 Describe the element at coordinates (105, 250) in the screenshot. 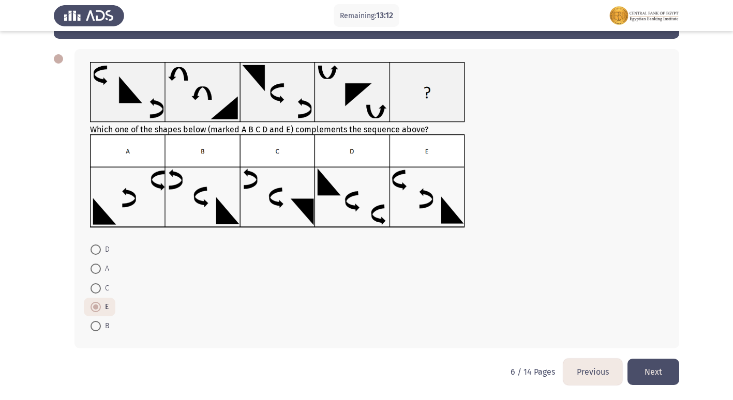

I see `span: D` at that location.